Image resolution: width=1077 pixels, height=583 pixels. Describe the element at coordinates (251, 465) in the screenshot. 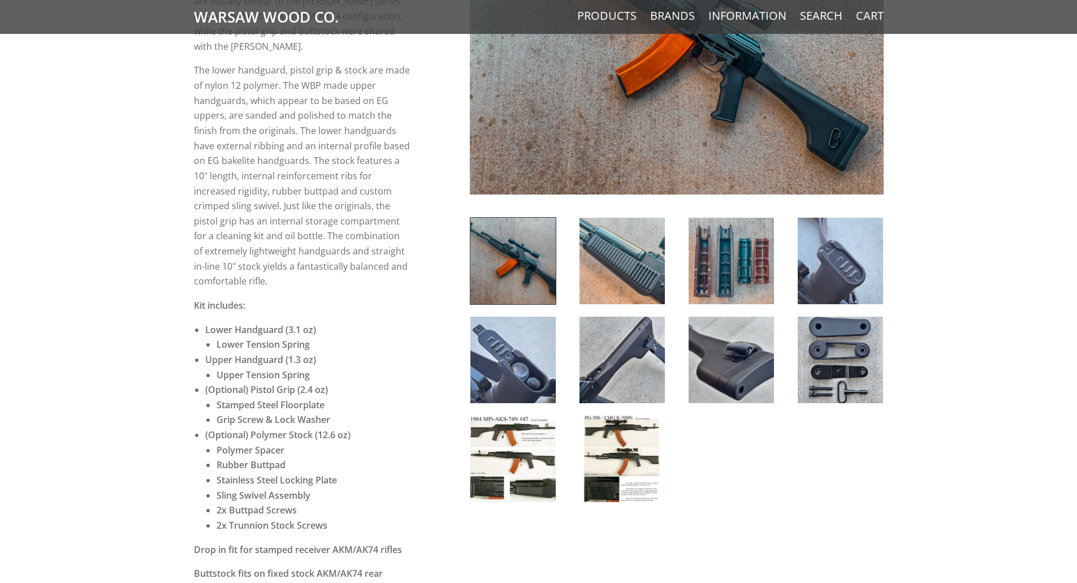

I see `strong: Rubber Buttpad` at that location.